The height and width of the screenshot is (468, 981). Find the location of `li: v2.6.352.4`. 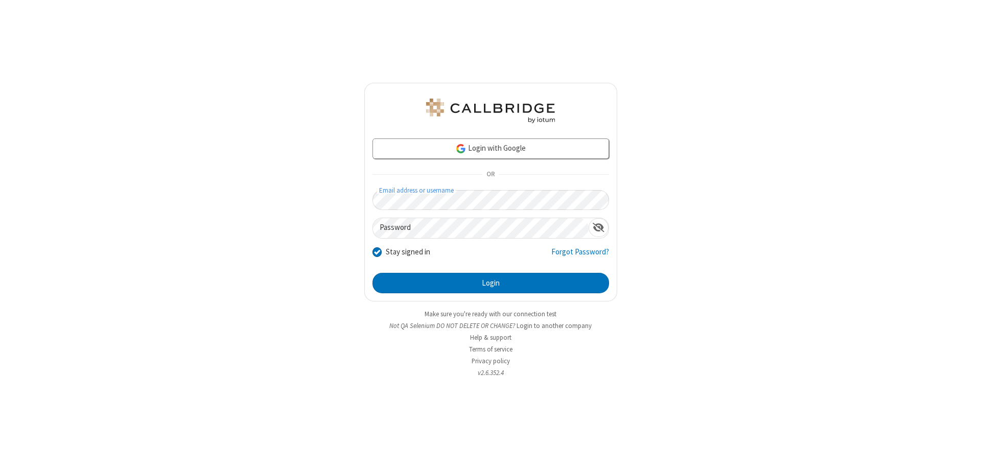

li: v2.6.352.4 is located at coordinates (491, 373).